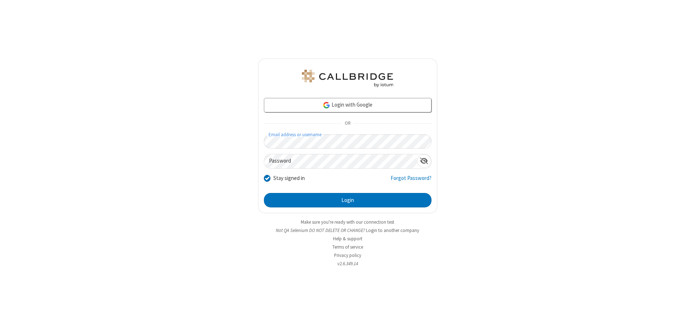 This screenshot has width=695, height=331. I want to click on div: Show password, so click(424, 161).